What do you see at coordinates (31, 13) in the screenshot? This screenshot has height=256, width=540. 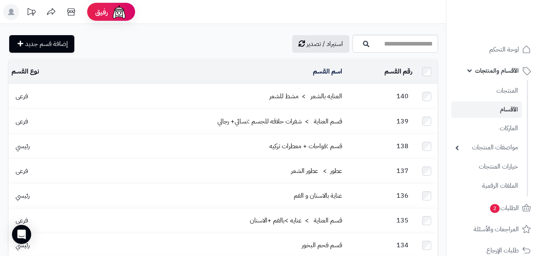 I see `a: تحديثات المنصة` at bounding box center [31, 13].